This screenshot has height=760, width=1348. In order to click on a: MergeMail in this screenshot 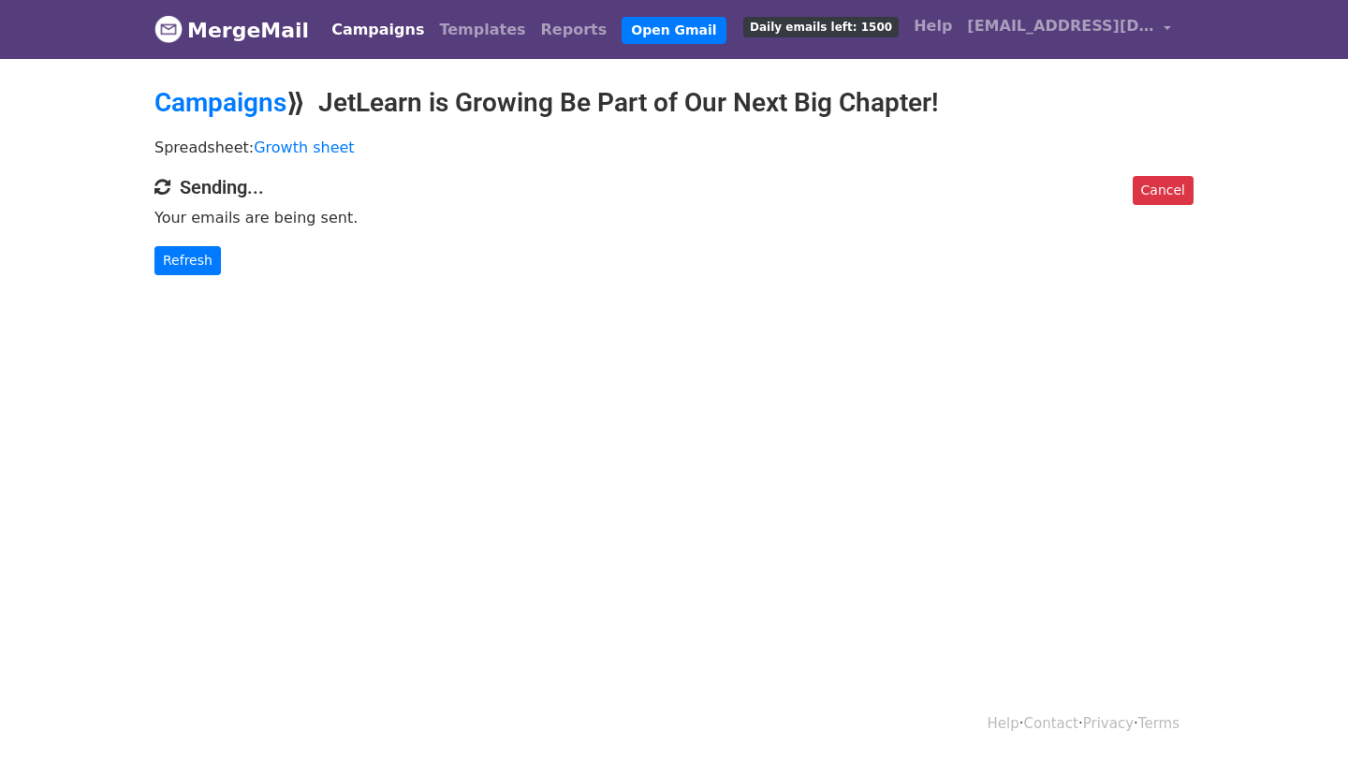, I will do `click(231, 30)`.